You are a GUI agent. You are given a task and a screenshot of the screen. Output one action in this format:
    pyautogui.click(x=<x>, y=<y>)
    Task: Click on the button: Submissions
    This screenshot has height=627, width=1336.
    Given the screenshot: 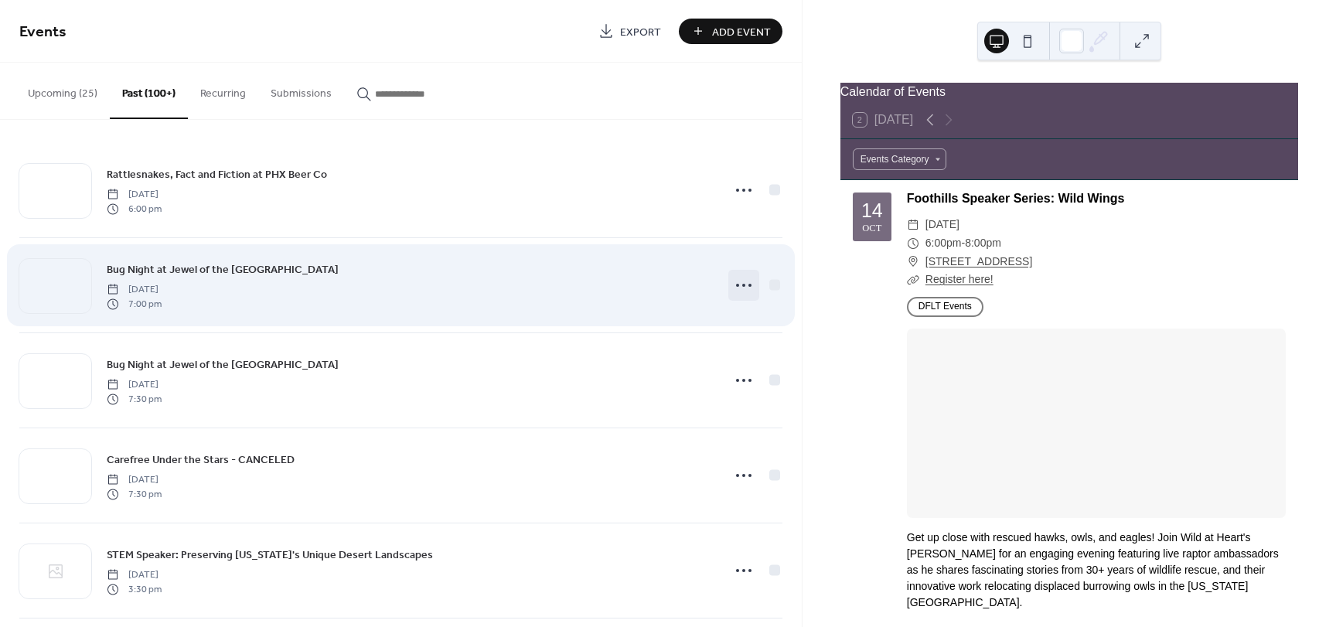 What is the action you would take?
    pyautogui.click(x=301, y=90)
    